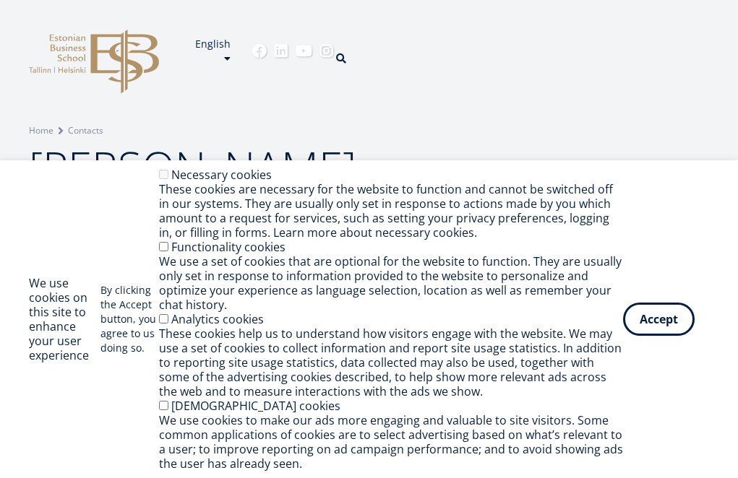  I want to click on div: These cookies are necessary for the website to function and cannot be switched off in our systems..., so click(391, 211).